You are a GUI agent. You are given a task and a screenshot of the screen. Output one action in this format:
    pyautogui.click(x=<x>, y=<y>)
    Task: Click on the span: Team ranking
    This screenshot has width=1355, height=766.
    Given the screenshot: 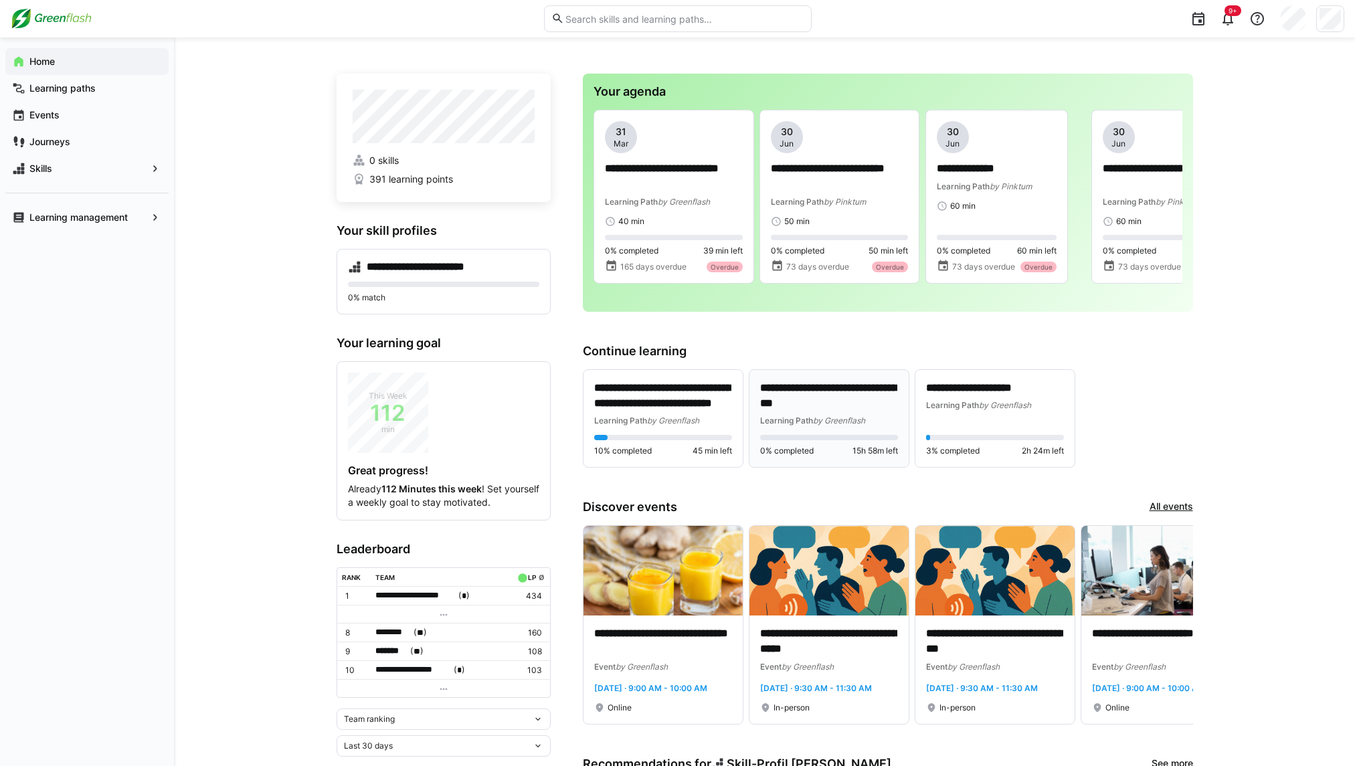 What is the action you would take?
    pyautogui.click(x=369, y=719)
    